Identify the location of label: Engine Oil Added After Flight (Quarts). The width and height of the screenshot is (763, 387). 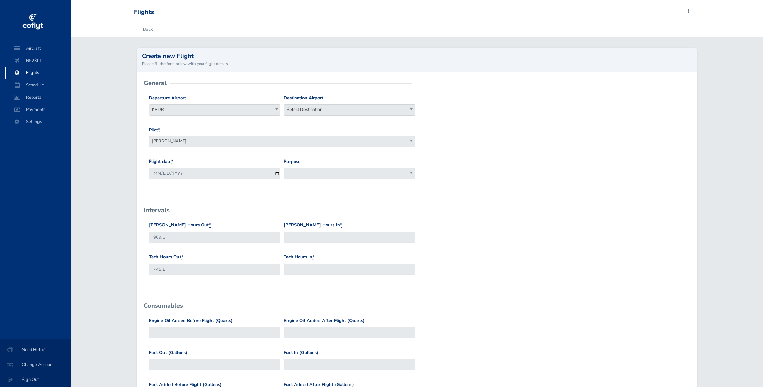
(324, 321).